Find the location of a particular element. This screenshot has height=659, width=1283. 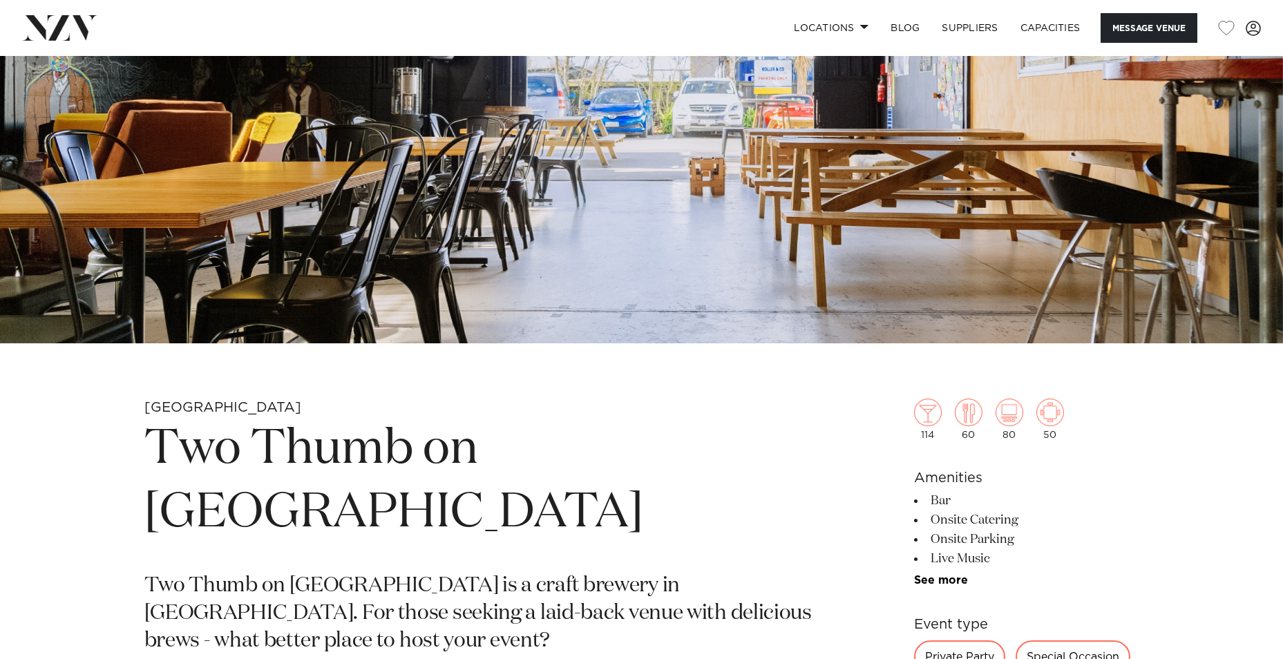

img: dining.png is located at coordinates (969, 413).